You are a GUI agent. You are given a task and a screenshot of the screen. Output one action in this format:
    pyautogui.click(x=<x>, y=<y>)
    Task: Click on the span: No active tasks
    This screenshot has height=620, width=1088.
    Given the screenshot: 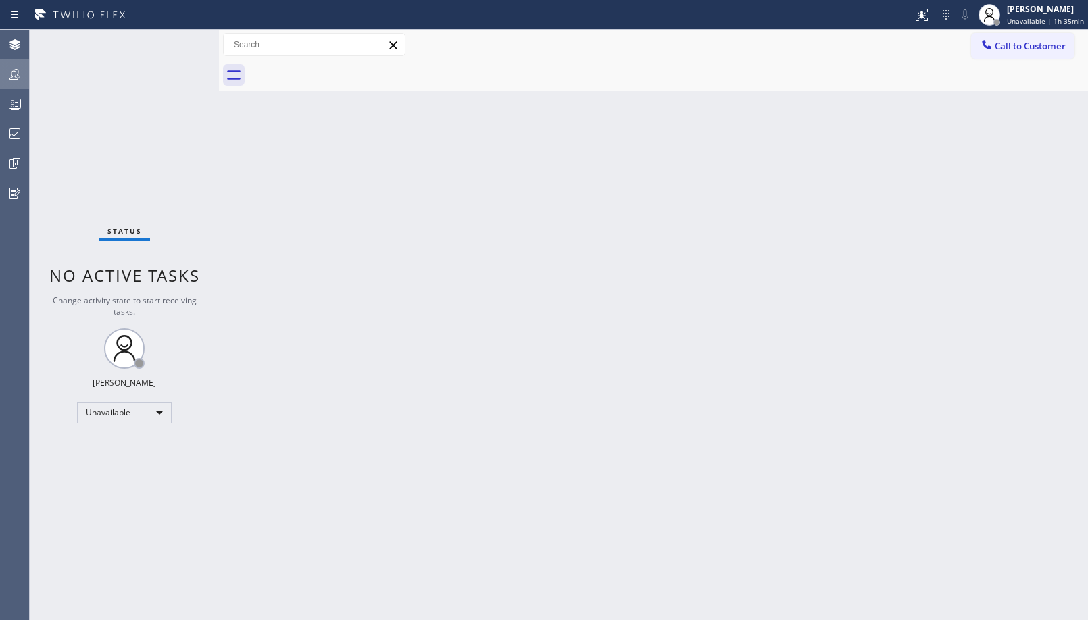 What is the action you would take?
    pyautogui.click(x=124, y=275)
    